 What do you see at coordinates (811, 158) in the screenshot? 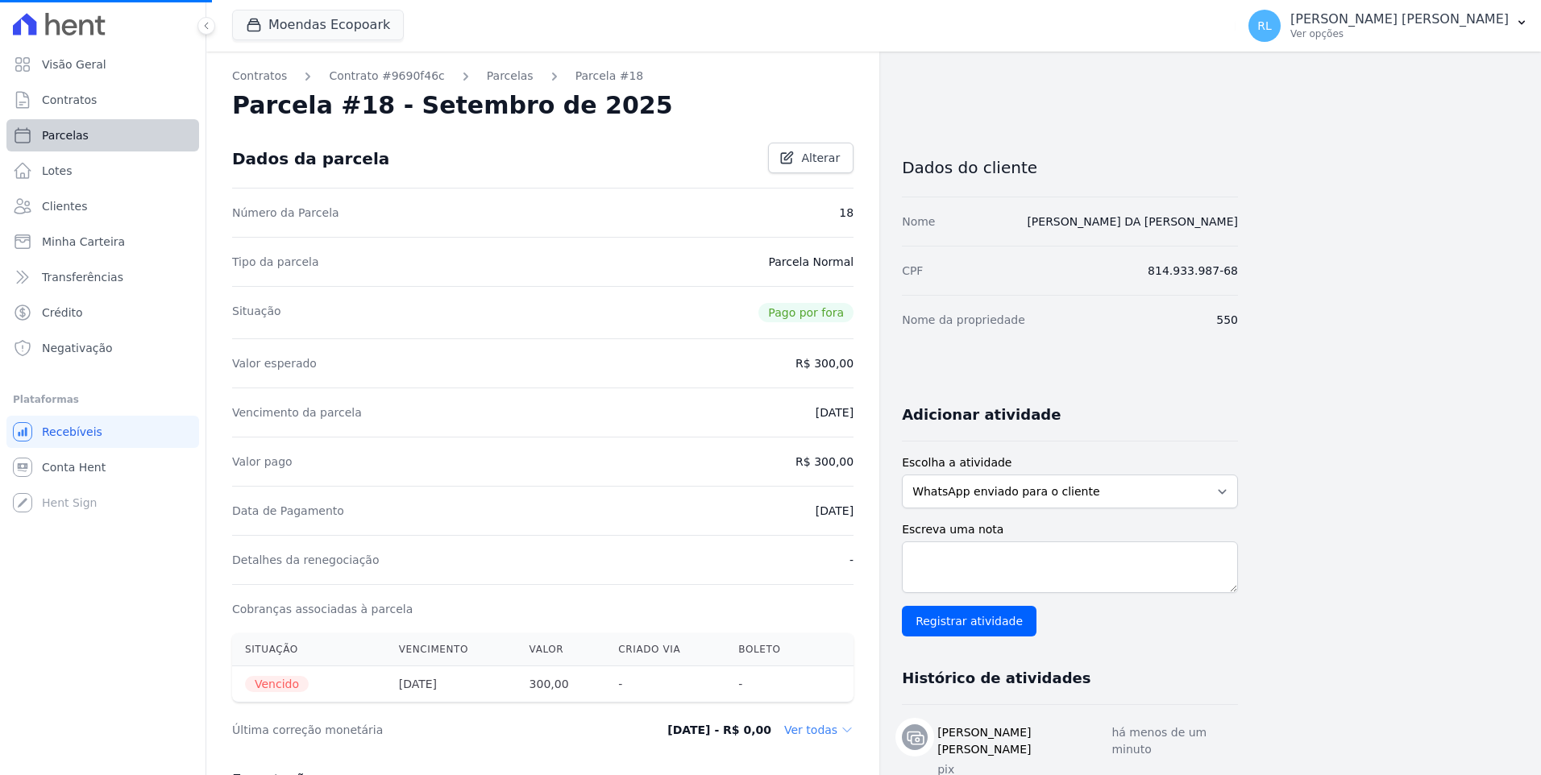
I see `a: Alterar` at bounding box center [811, 158].